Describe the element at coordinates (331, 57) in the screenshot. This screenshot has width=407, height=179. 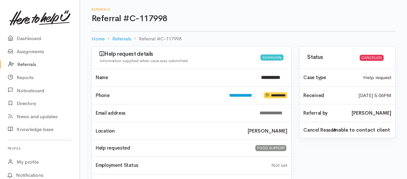
I see `h3: Status` at that location.